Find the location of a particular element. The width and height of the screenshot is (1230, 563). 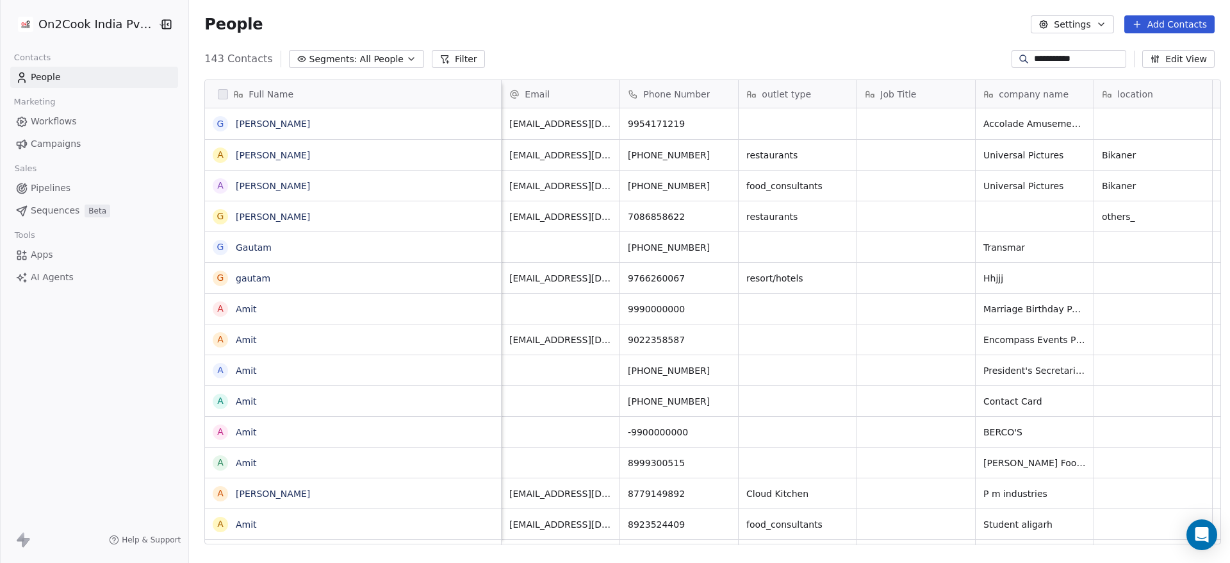

span: Hhjjj is located at coordinates (1035, 278).